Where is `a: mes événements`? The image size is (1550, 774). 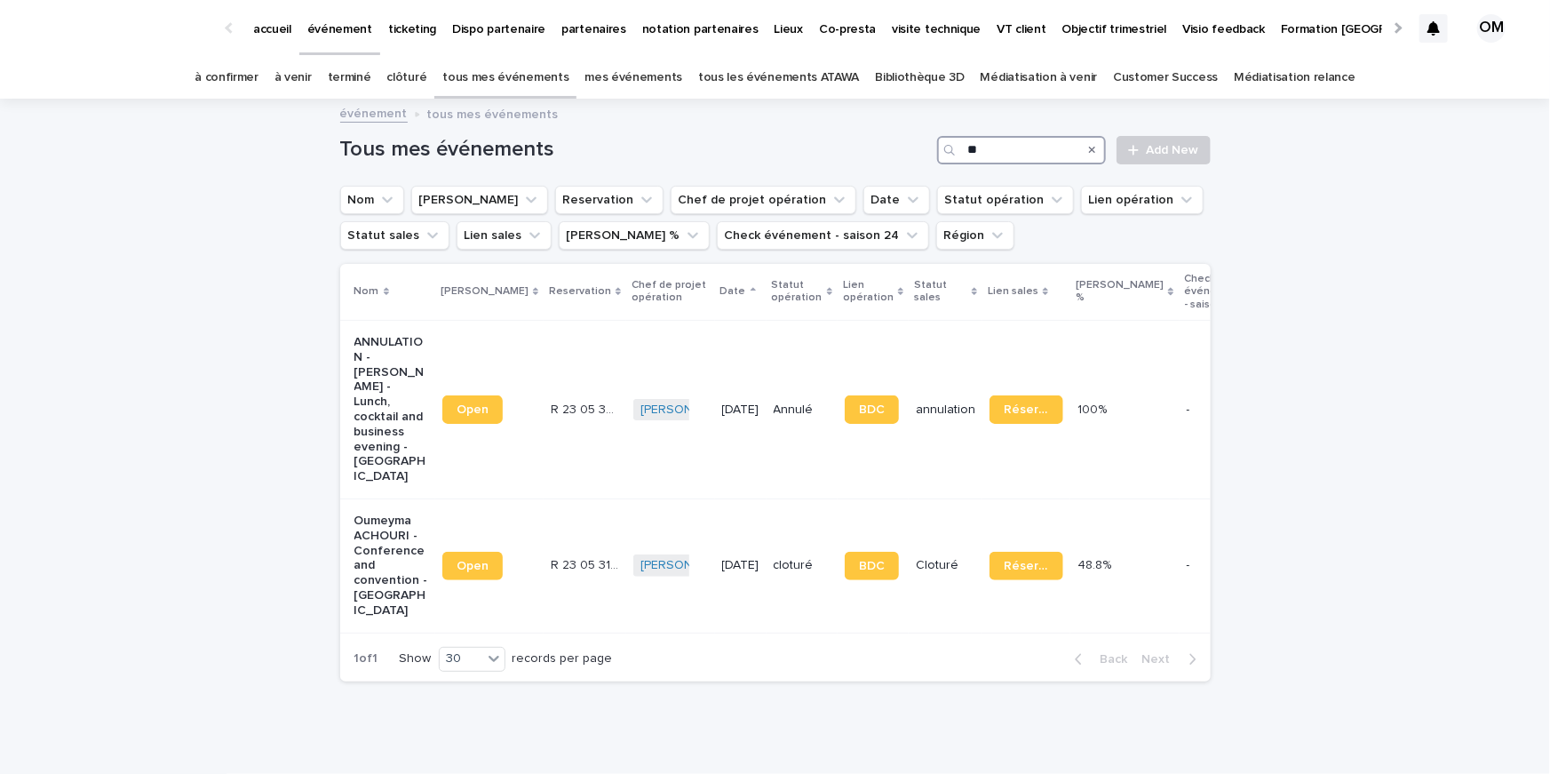 a: mes événements is located at coordinates (633, 77).